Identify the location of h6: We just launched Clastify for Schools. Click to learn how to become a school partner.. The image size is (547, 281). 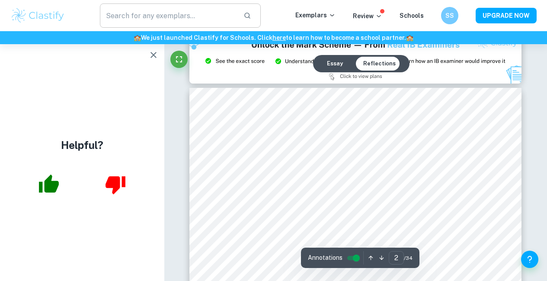
(273, 38).